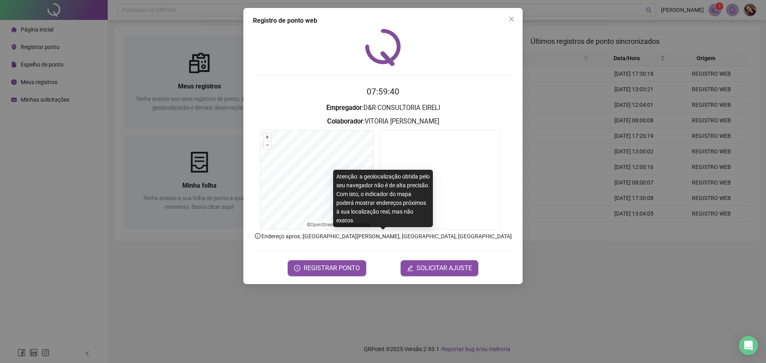 The width and height of the screenshot is (766, 363). Describe the element at coordinates (383, 199) in the screenshot. I see `div: Atenção: a geolocalização obtida pelo seu navegador não é de alta precisão. Com isto, o indicador...` at that location.